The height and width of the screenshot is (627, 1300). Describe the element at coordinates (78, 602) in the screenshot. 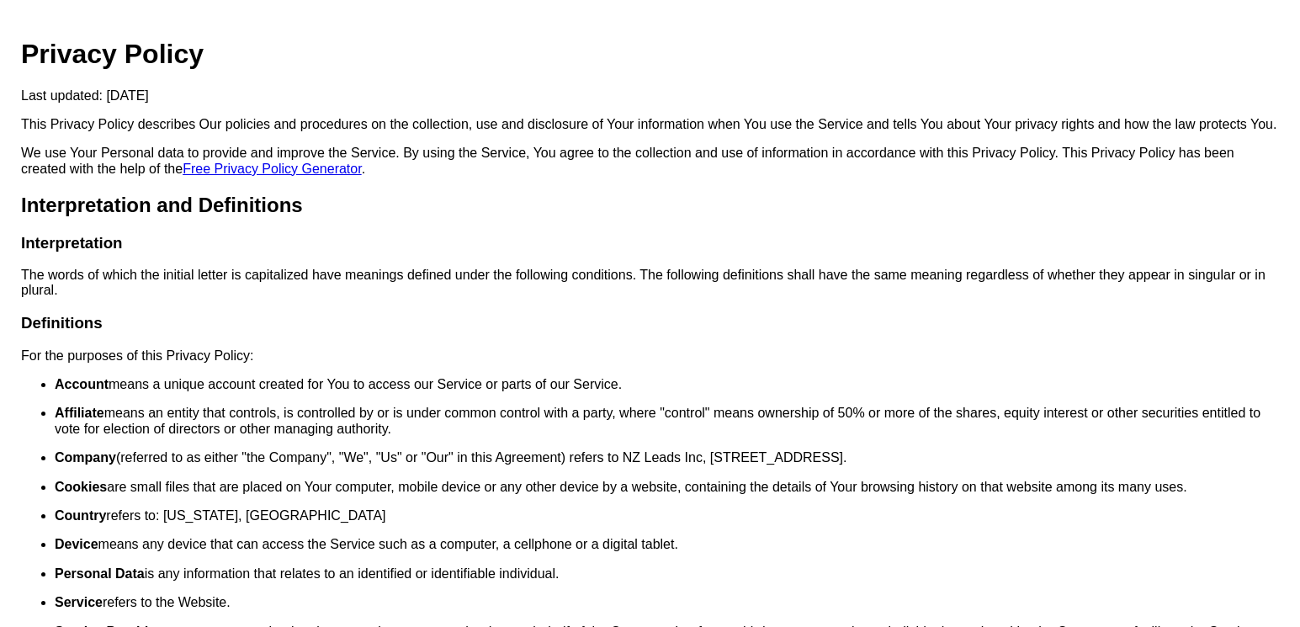

I see `strong: Service` at that location.